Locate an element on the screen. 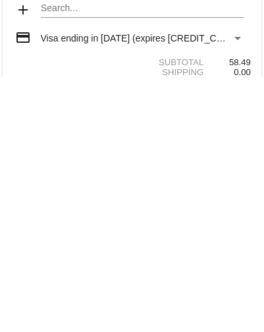 Image resolution: width=264 pixels, height=332 pixels. span: 0.00 is located at coordinates (242, 72).